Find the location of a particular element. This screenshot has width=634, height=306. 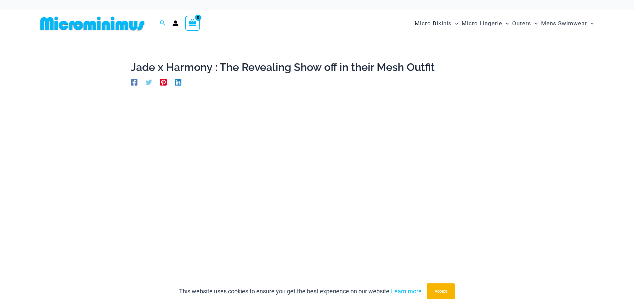

a: Search icon link is located at coordinates (163, 23).